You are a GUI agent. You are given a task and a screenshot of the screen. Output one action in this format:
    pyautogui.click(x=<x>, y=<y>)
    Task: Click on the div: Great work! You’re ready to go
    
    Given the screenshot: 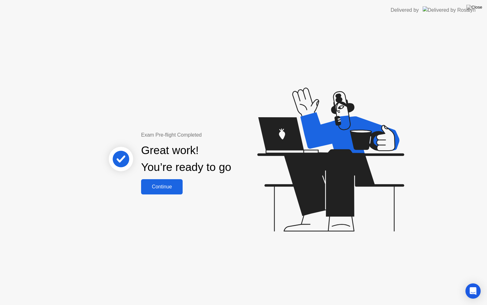 What is the action you would take?
    pyautogui.click(x=186, y=159)
    